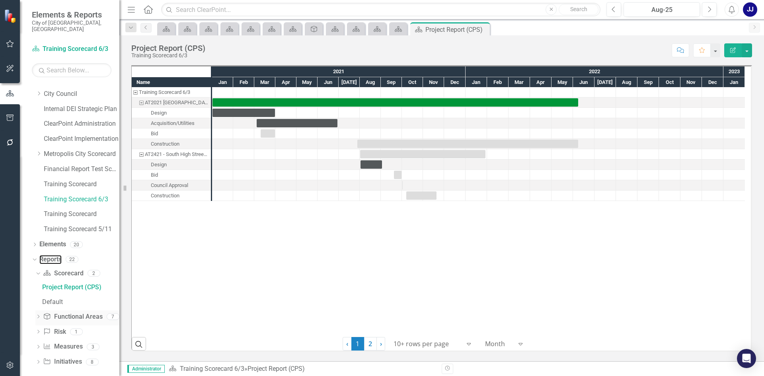  I want to click on span: Search, so click(578, 9).